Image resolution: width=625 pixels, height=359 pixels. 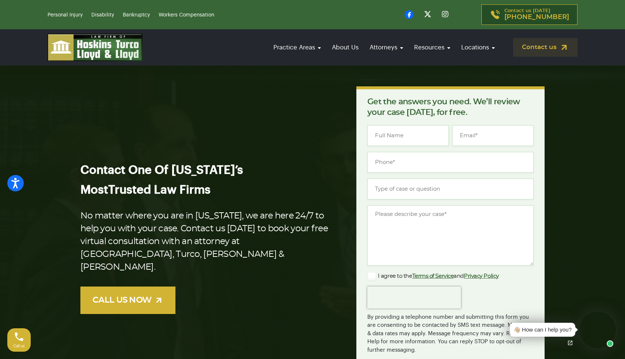 I want to click on div: 👋🏼 How can I help you?, so click(x=543, y=329).